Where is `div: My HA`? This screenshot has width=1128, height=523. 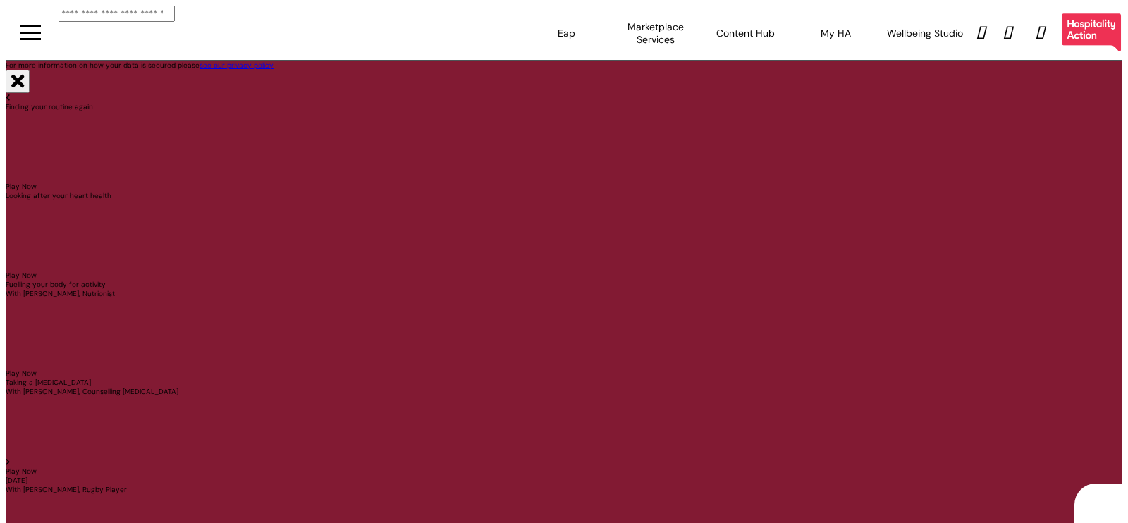
div: My HA is located at coordinates (834, 32).